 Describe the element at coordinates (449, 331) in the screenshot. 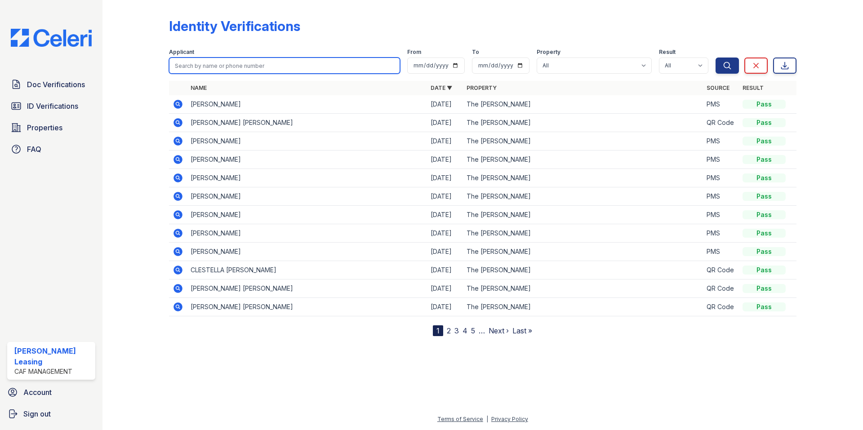

I see `a: 2` at that location.